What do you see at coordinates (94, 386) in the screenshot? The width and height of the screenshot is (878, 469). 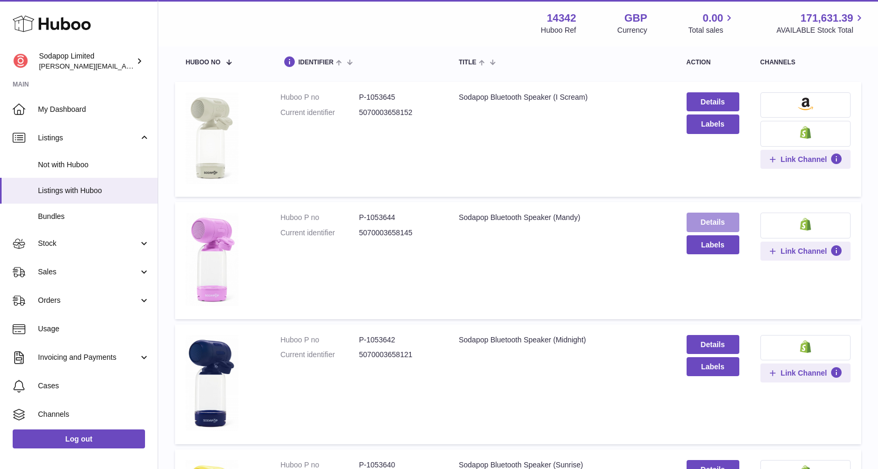 I see `span: Cases` at bounding box center [94, 386].